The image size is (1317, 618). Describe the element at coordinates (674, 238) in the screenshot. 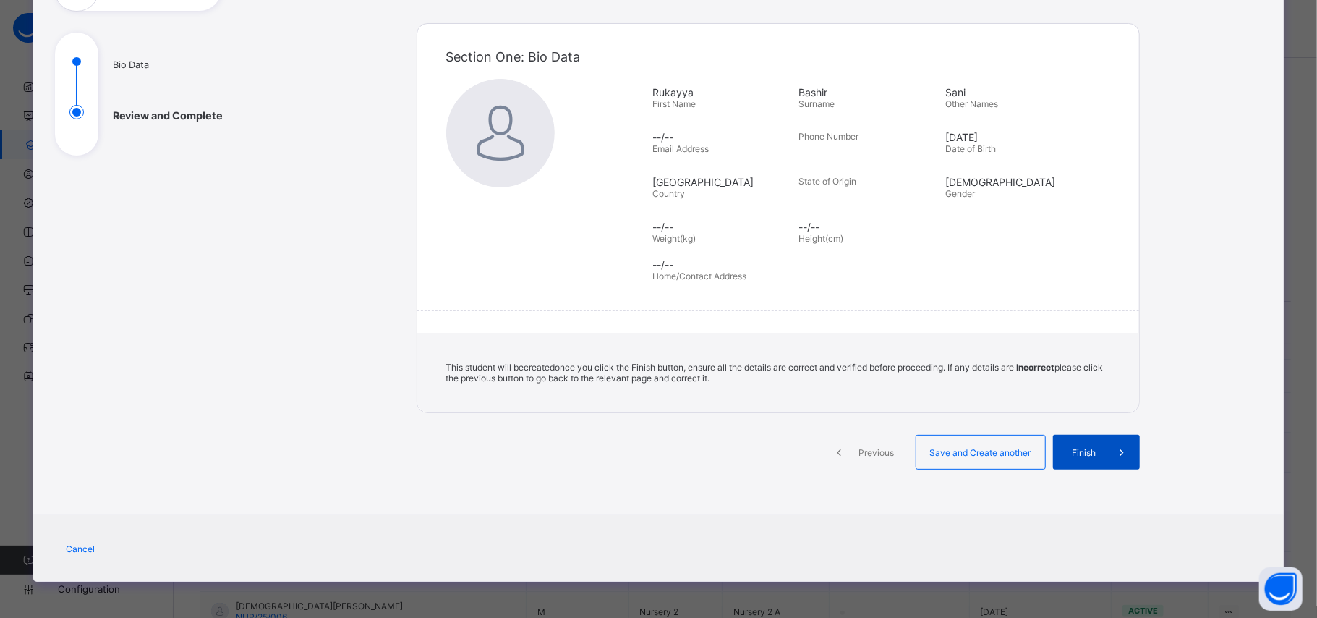

I see `span: Weight(kg)` at that location.